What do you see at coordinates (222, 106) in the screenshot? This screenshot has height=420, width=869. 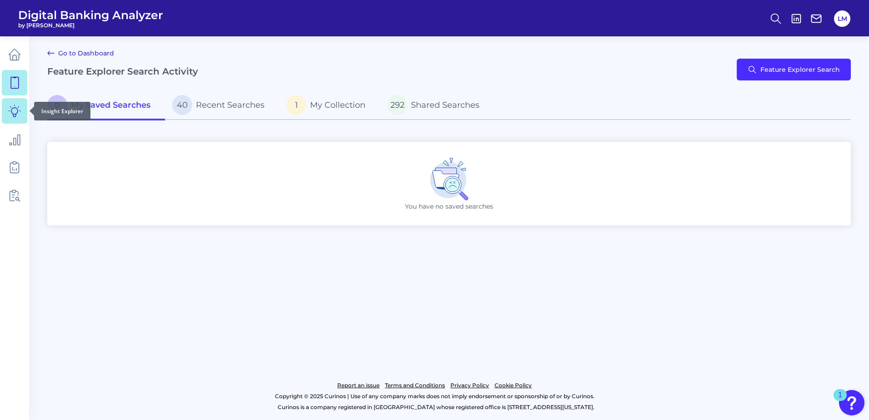 I see `a: 40Recent Searches` at bounding box center [222, 106].